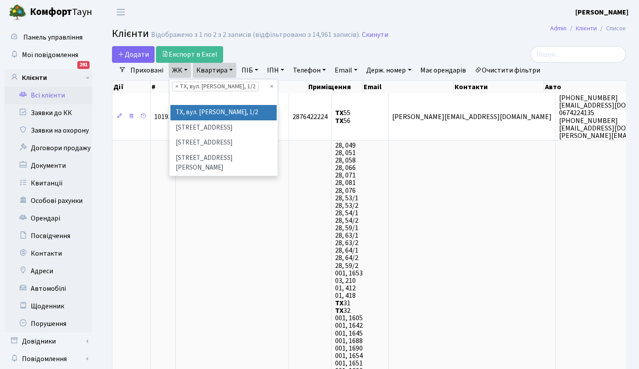  I want to click on span: 10193, so click(163, 117).